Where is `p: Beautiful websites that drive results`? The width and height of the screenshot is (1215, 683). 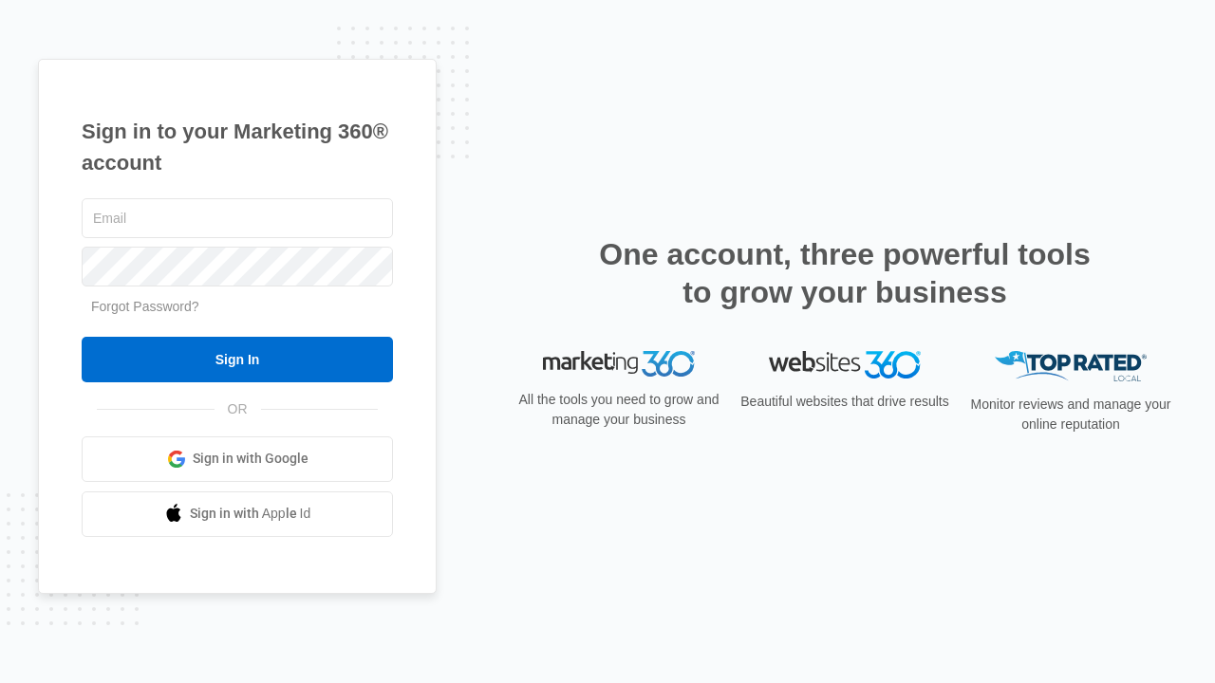
p: Beautiful websites that drive results is located at coordinates (845, 402).